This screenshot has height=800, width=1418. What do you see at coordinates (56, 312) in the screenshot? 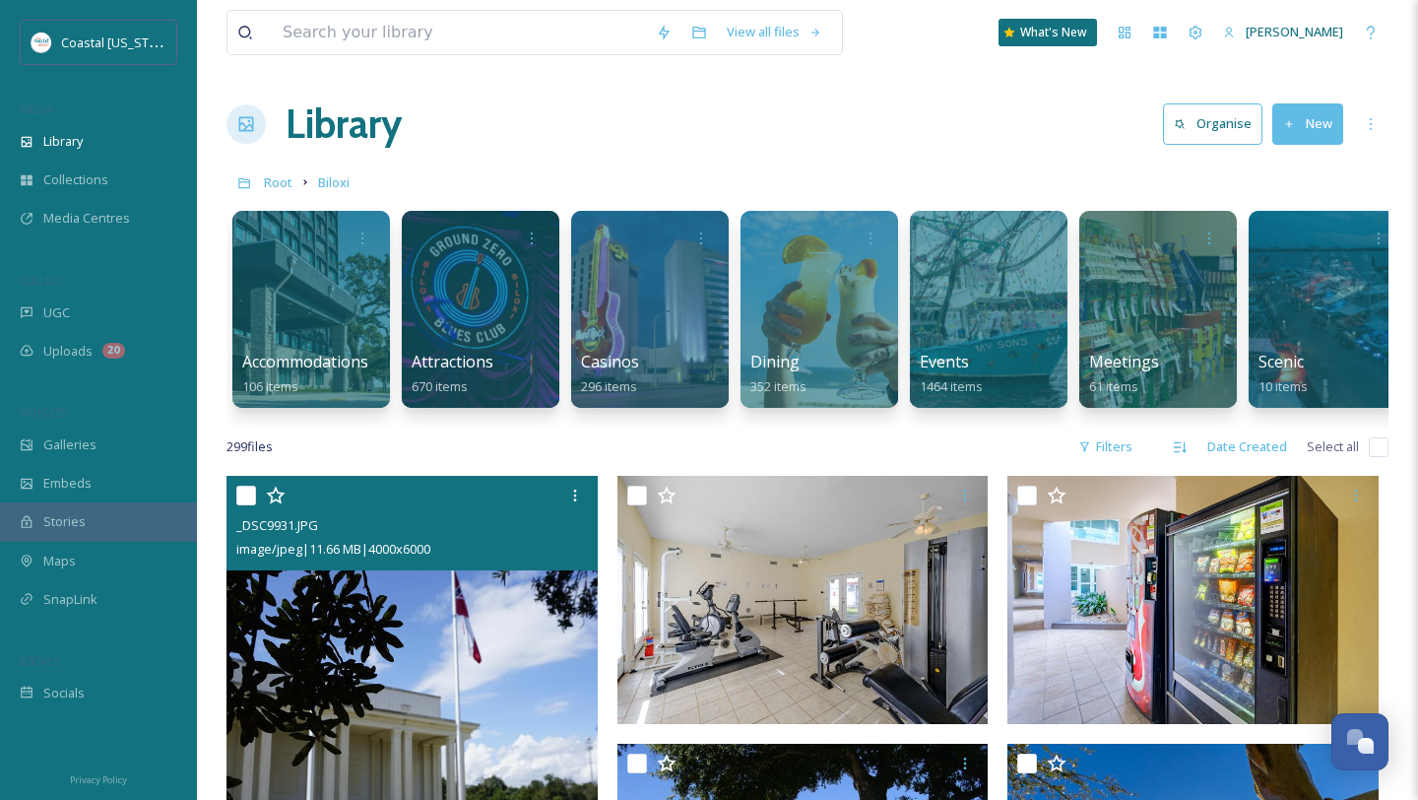
I see `span: UGC` at bounding box center [56, 312].